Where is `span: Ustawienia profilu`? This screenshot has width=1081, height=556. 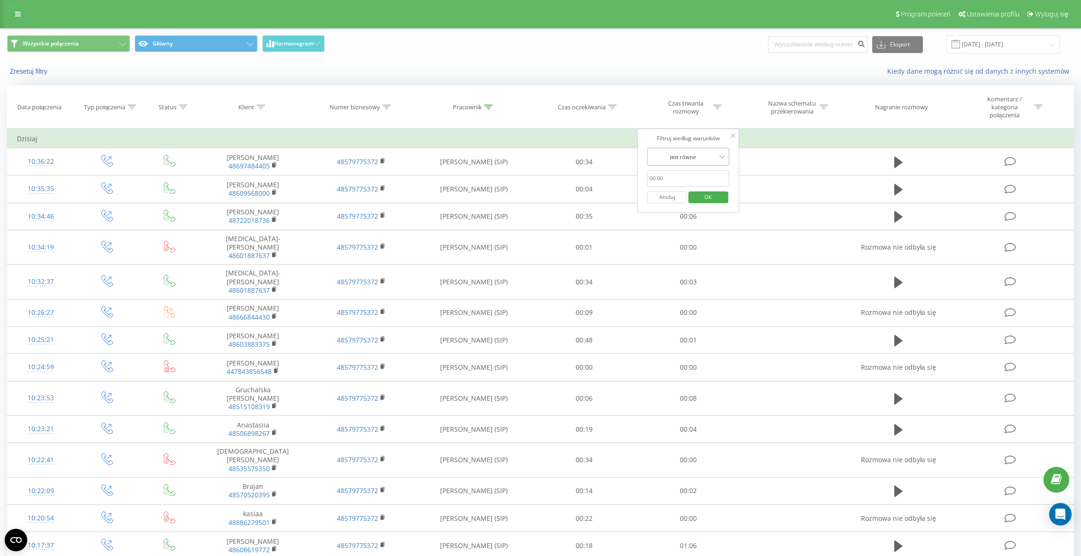
span: Ustawienia profilu is located at coordinates (993, 14).